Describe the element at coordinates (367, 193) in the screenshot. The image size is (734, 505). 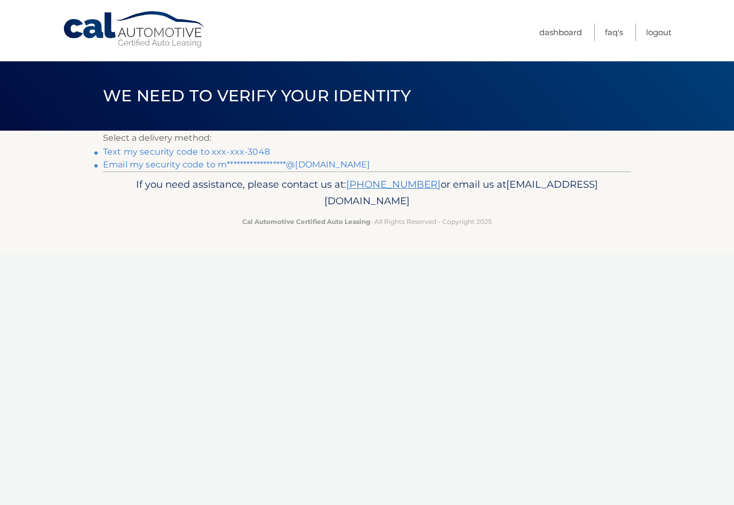
I see `p: If you need assistance, please contact us at: or email us at` at that location.